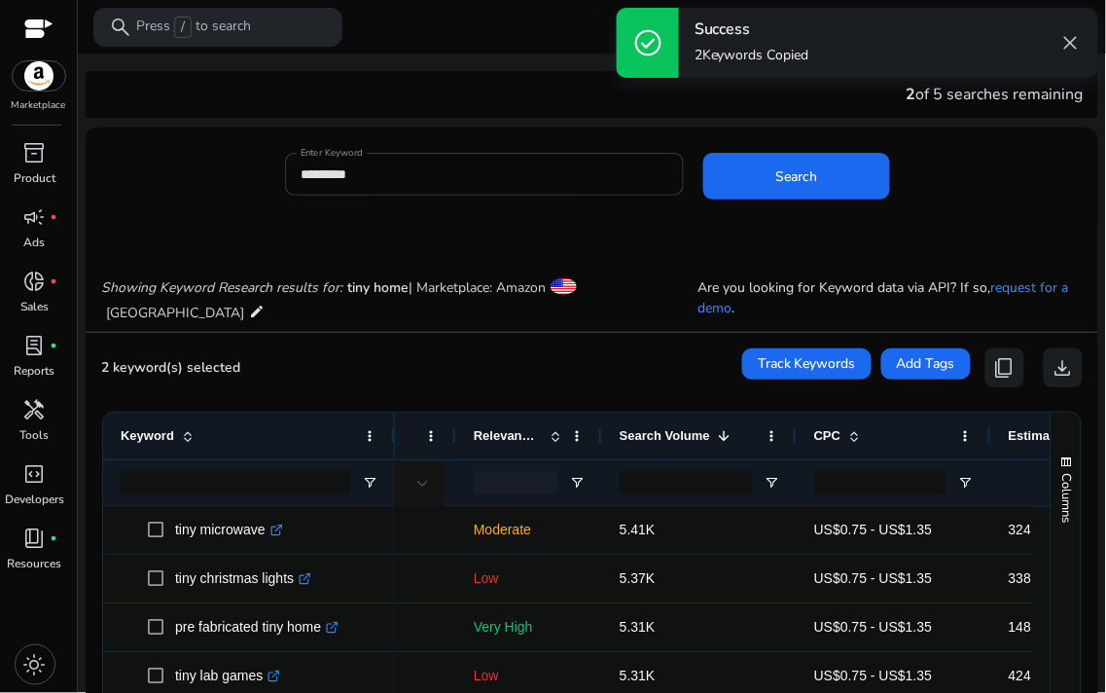 The width and height of the screenshot is (1106, 693). What do you see at coordinates (34, 307) in the screenshot?
I see `p: Sales` at bounding box center [34, 307].